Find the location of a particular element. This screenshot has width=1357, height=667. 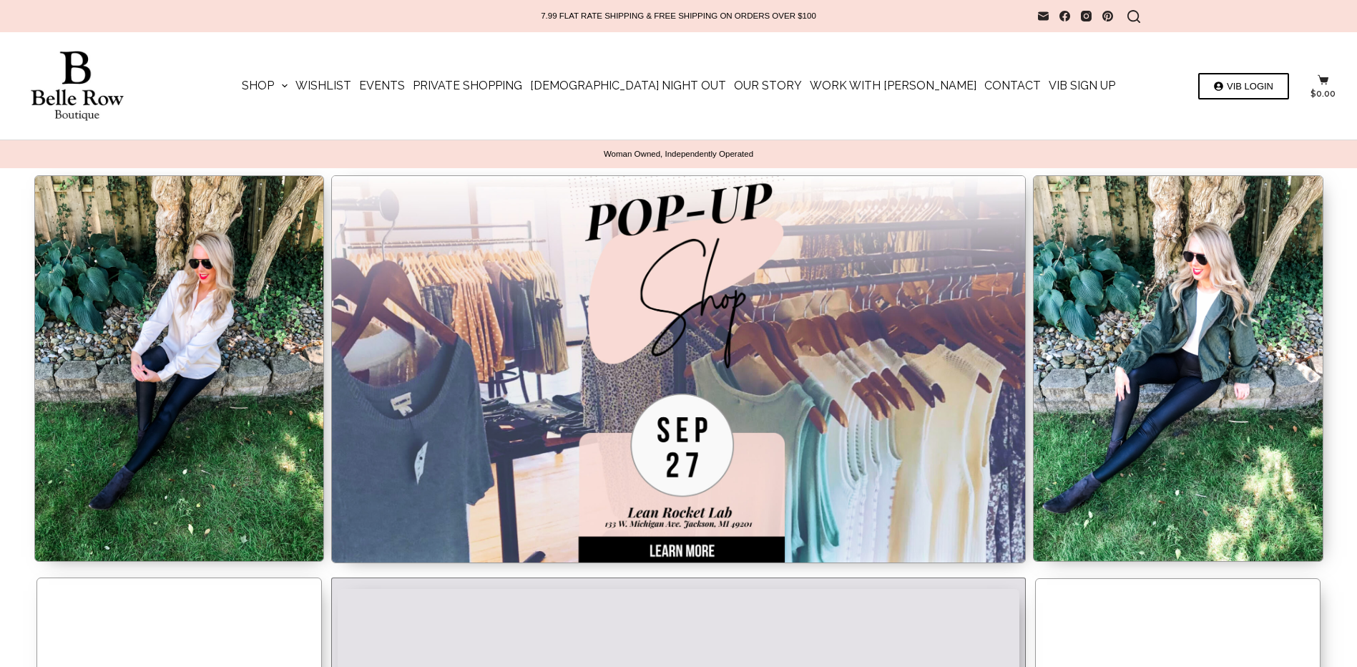

a: Facebook is located at coordinates (1065, 16).